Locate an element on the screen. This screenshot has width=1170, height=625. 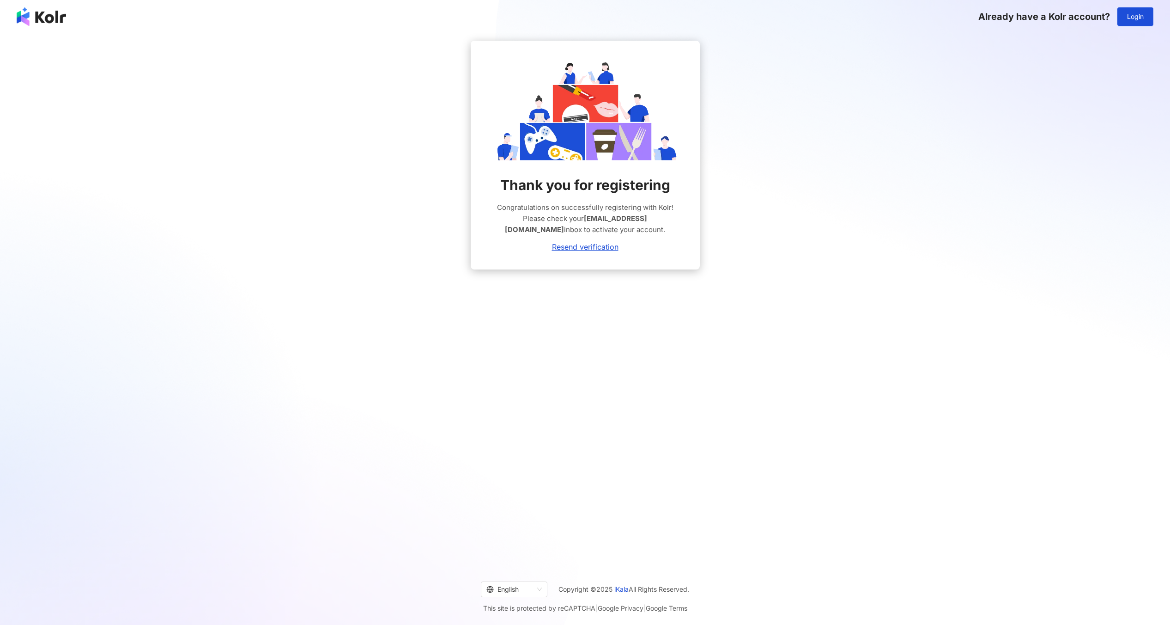
span: Login is located at coordinates (1136, 17).